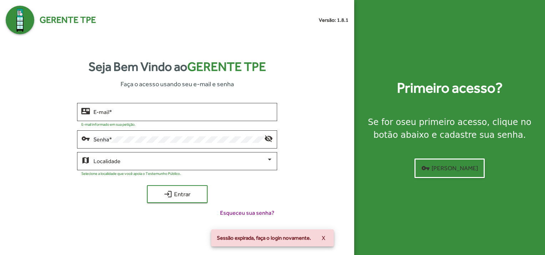  What do you see at coordinates (177, 67) in the screenshot?
I see `strong: Seja Bem Vindo ao` at bounding box center [177, 67].